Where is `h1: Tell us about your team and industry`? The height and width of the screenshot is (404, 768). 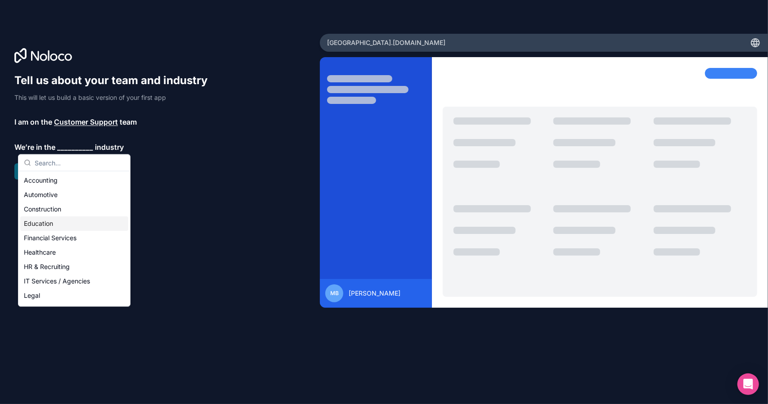
h1: Tell us about your team and industry is located at coordinates (115, 81).